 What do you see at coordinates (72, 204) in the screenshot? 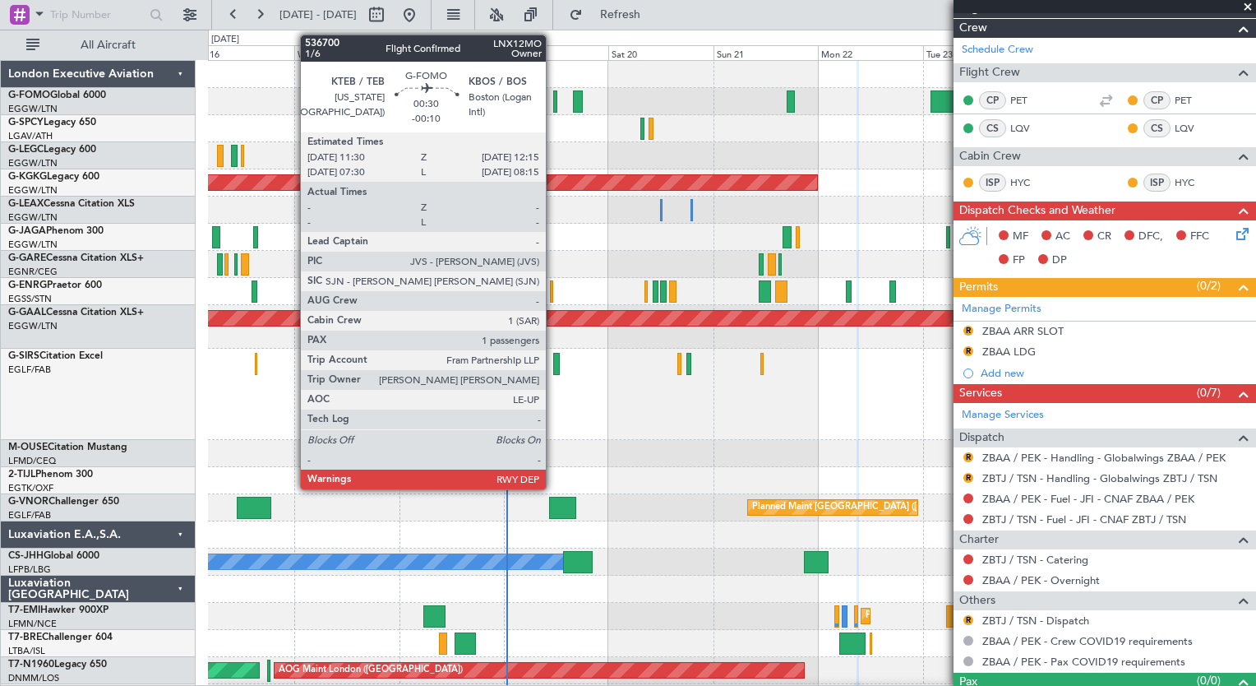
I see `a: G-LEAXCessna Citation XLS` at bounding box center [72, 204].